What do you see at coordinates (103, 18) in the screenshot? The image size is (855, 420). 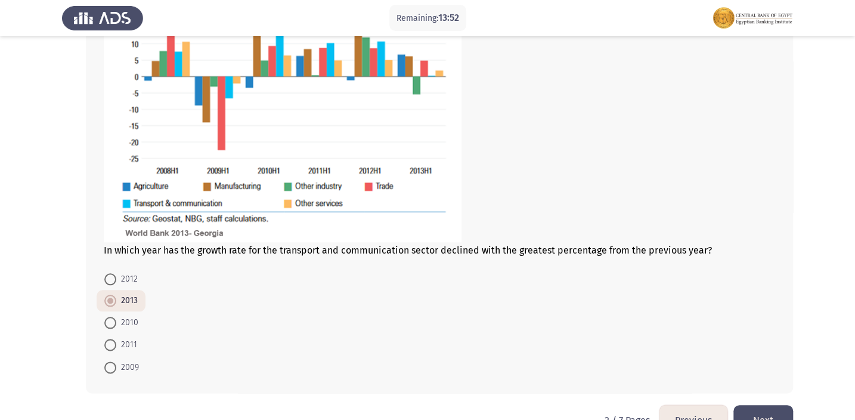 I see `img: Assess Talent Management logo` at bounding box center [103, 18].